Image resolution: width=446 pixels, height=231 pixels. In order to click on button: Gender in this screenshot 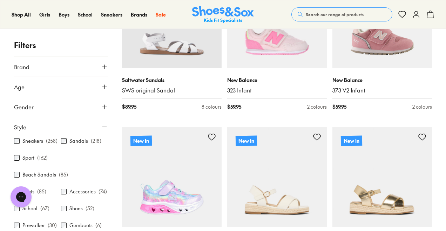, I will do `click(61, 107)`.